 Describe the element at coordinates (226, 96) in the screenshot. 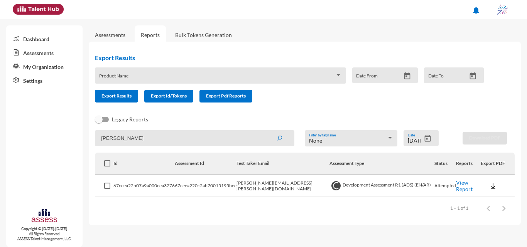

I see `span: Export Pdf Reports` at that location.